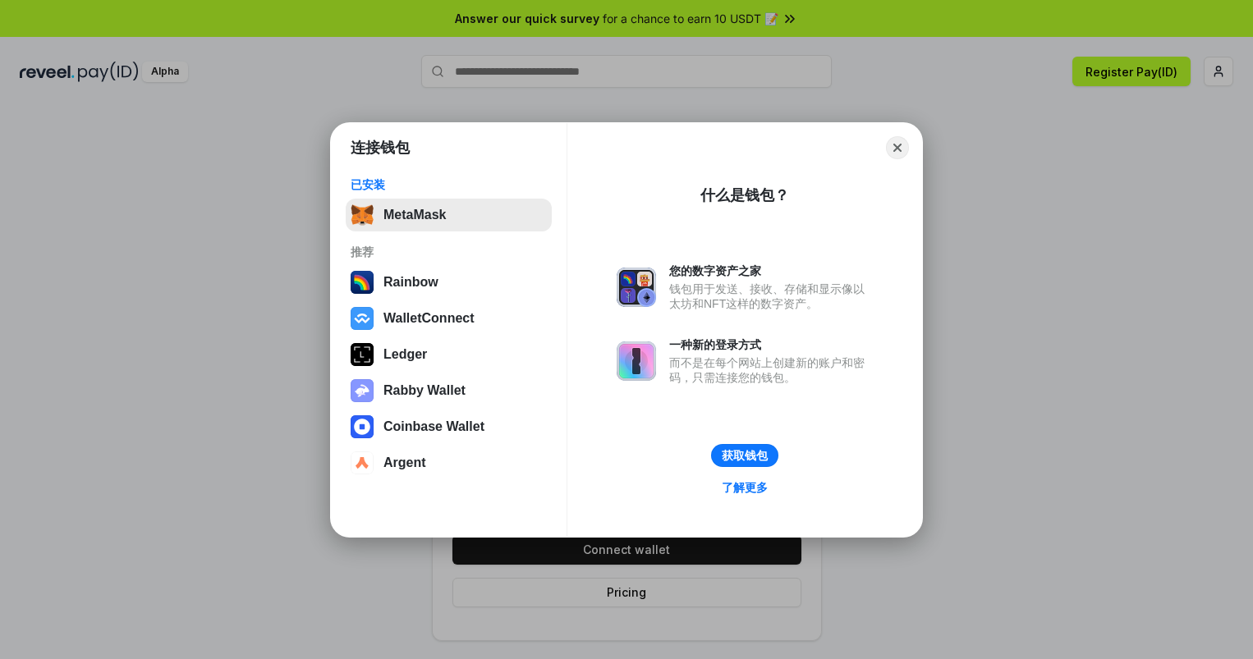 The width and height of the screenshot is (1253, 659). What do you see at coordinates (448, 391) in the screenshot?
I see `button: Rabby Wallet` at bounding box center [448, 391].